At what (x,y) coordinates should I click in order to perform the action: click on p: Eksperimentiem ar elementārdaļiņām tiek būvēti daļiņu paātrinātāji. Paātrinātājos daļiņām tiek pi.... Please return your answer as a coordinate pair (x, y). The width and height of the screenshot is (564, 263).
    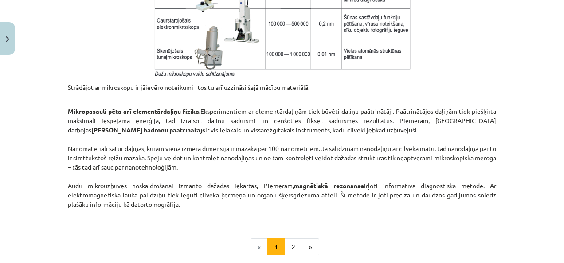
    Looking at the image, I should click on (282, 158).